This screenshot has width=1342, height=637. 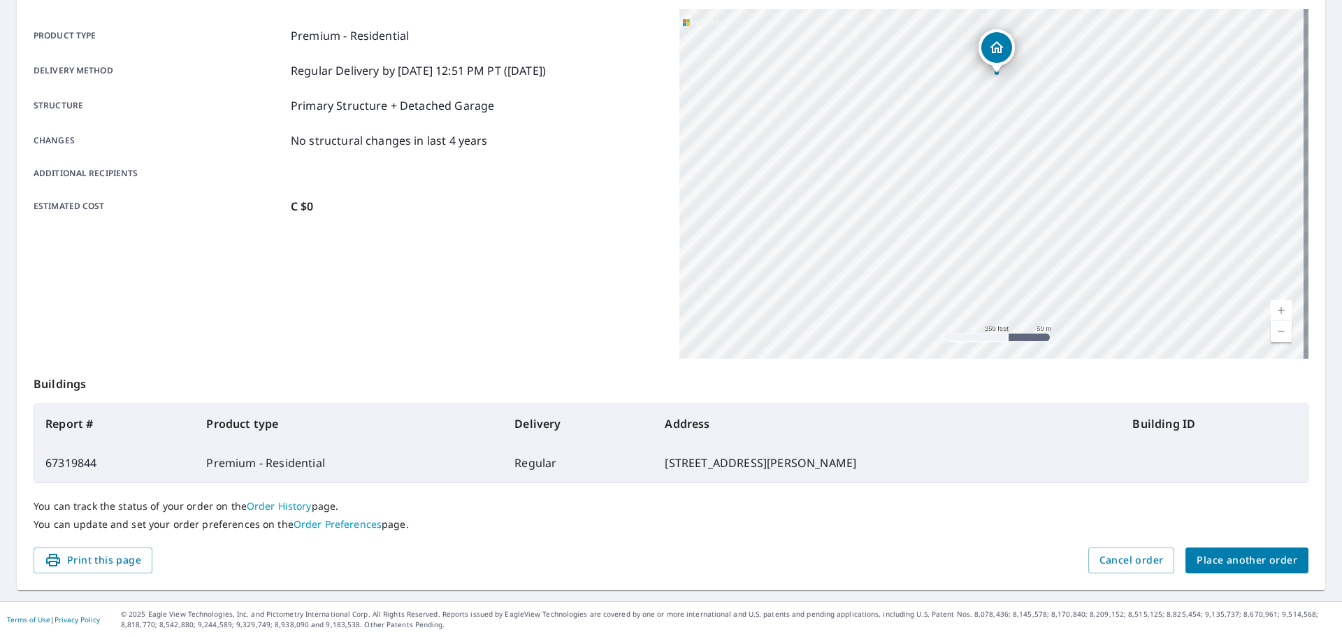 I want to click on p: You can update and set your order preferences on the page., so click(x=671, y=524).